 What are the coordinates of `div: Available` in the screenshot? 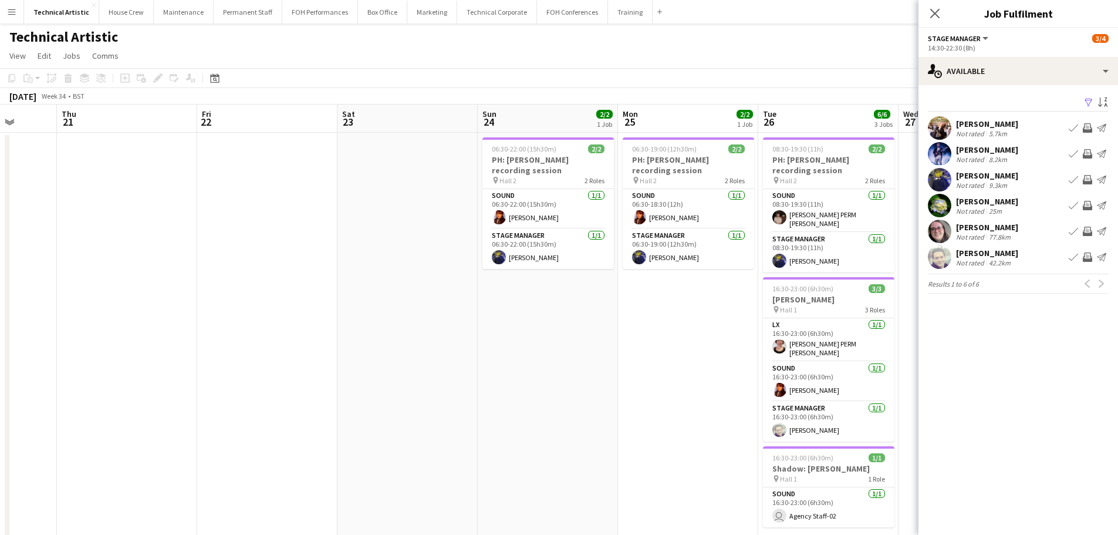 It's located at (1018, 71).